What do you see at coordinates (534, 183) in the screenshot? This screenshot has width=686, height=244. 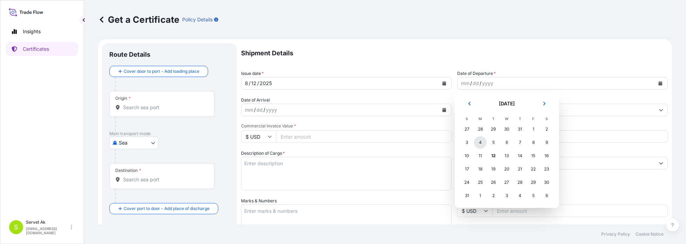 I see `div: Friday, August 29, 2025` at bounding box center [534, 183].